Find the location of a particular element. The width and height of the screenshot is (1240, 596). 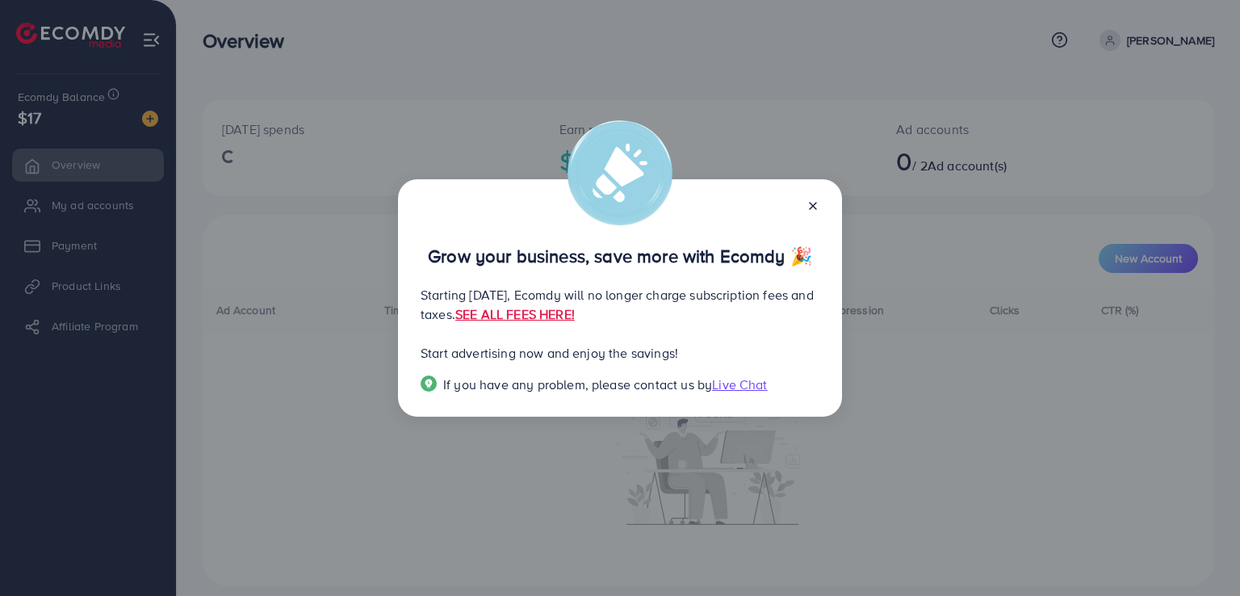

img: Popup guide is located at coordinates (429, 384).